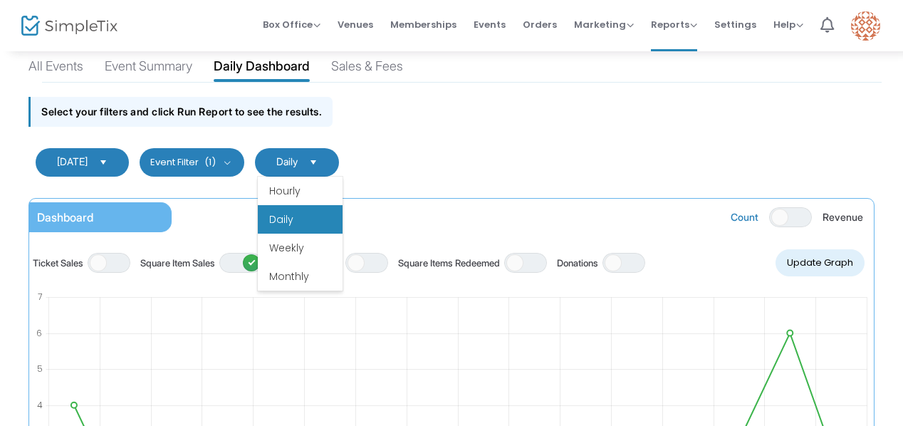 This screenshot has height=426, width=903. I want to click on label: Count, so click(744, 216).